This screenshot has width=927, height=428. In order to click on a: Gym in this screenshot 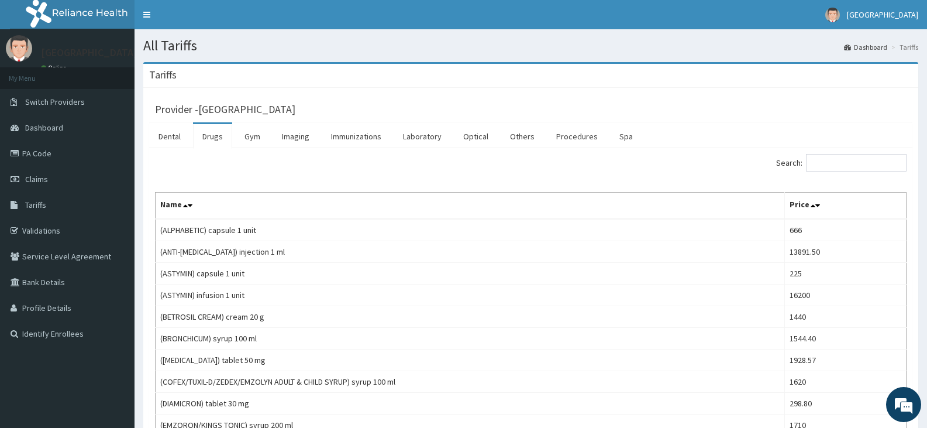, I will do `click(252, 136)`.